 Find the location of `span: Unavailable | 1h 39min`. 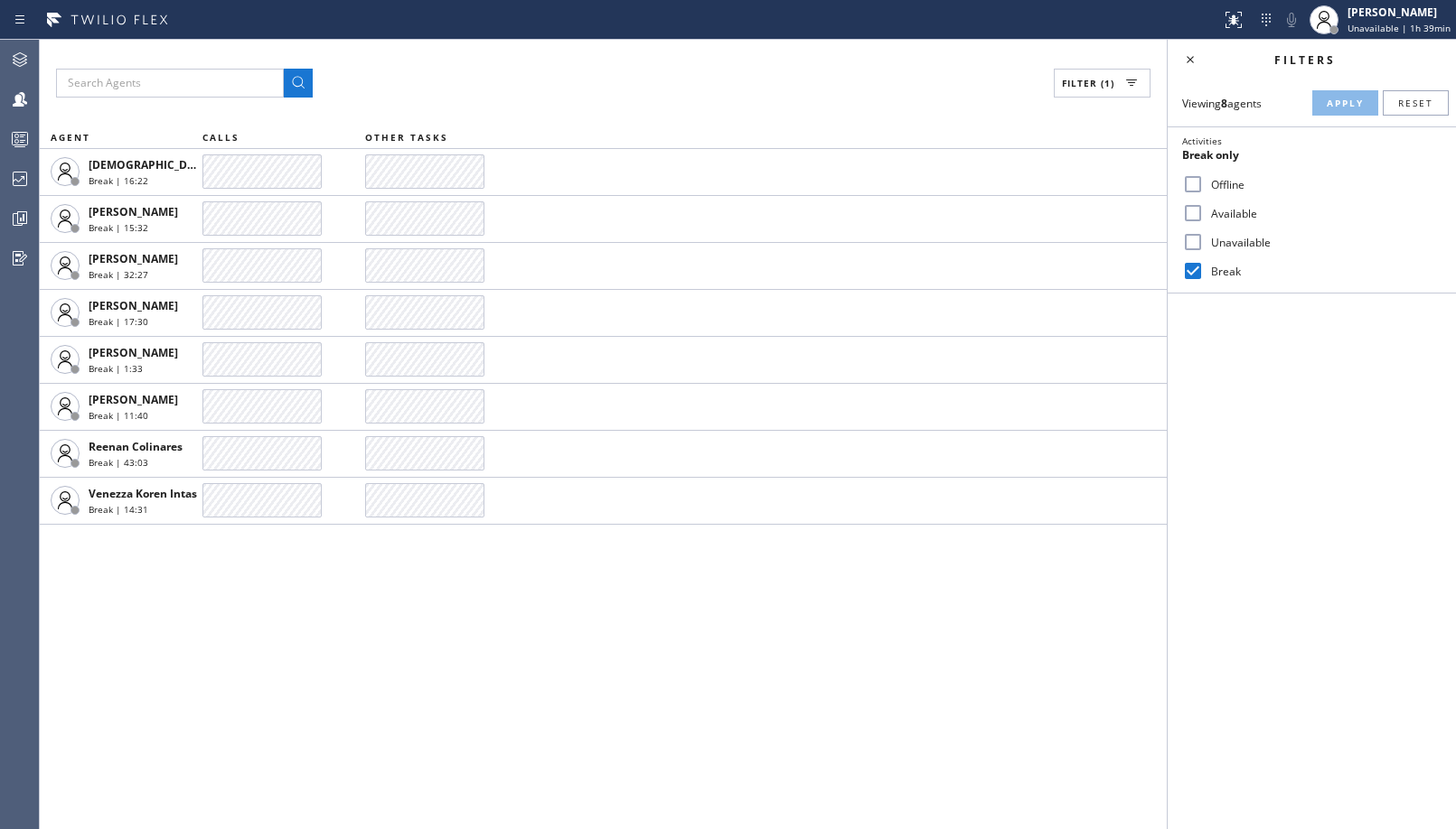

span: Unavailable | 1h 39min is located at coordinates (1399, 28).